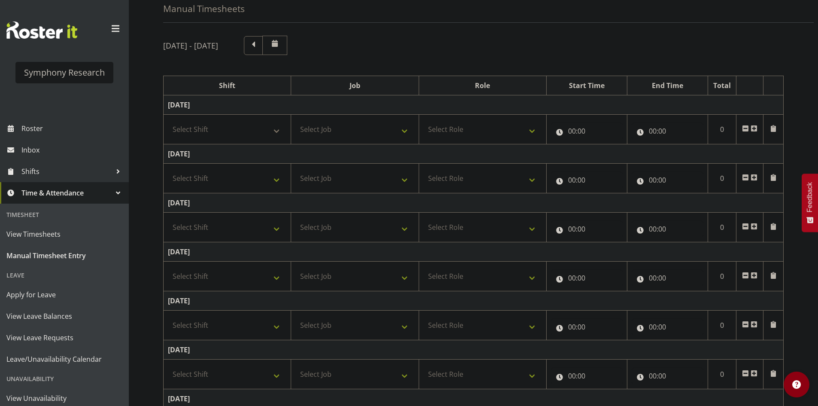 This screenshot has width=818, height=406. Describe the element at coordinates (73, 128) in the screenshot. I see `span: Roster` at that location.